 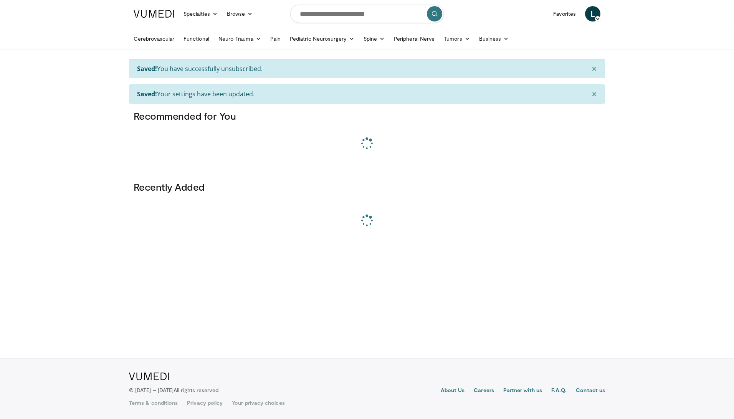 What do you see at coordinates (494, 39) in the screenshot?
I see `a: Business` at bounding box center [494, 39].